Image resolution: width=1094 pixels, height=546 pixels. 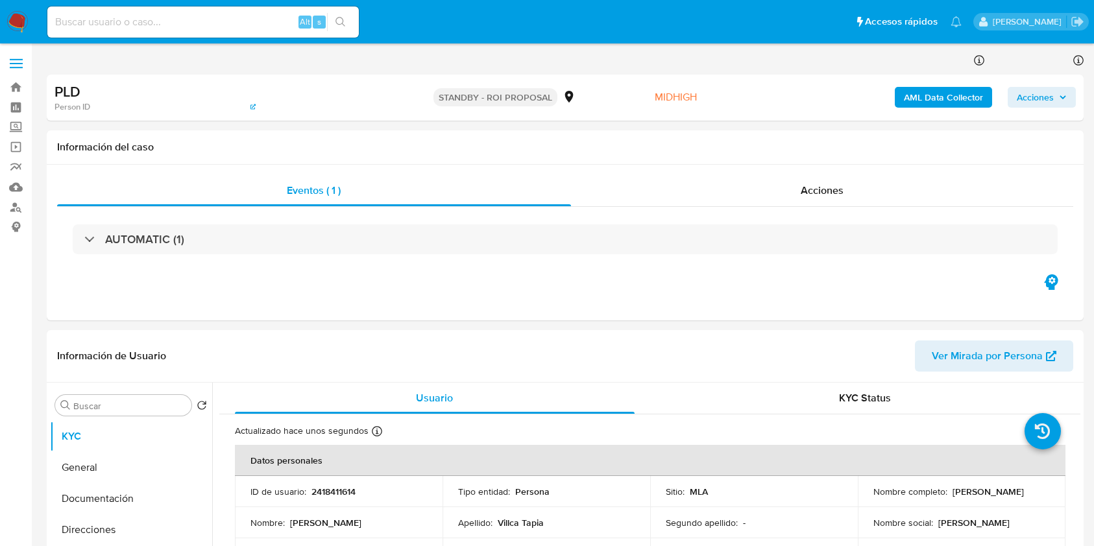 What do you see at coordinates (267, 523) in the screenshot?
I see `p: Nombre :` at bounding box center [267, 523].